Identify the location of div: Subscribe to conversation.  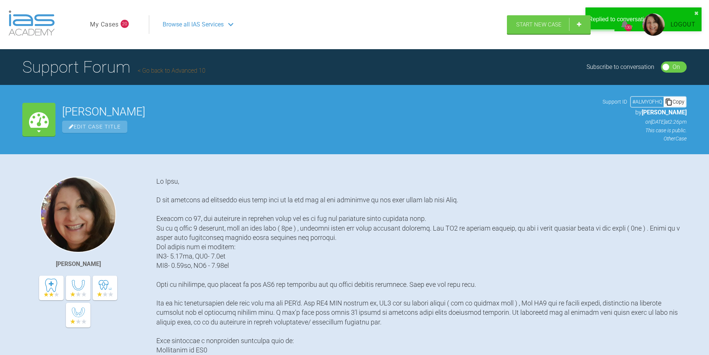
(620, 67).